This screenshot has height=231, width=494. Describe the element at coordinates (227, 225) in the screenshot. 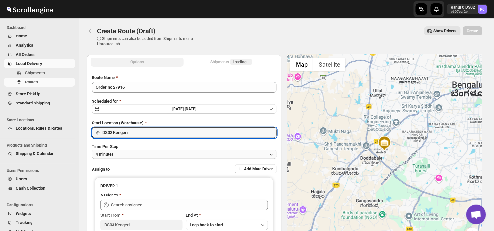

I see `button: Loop back to start` at that location.